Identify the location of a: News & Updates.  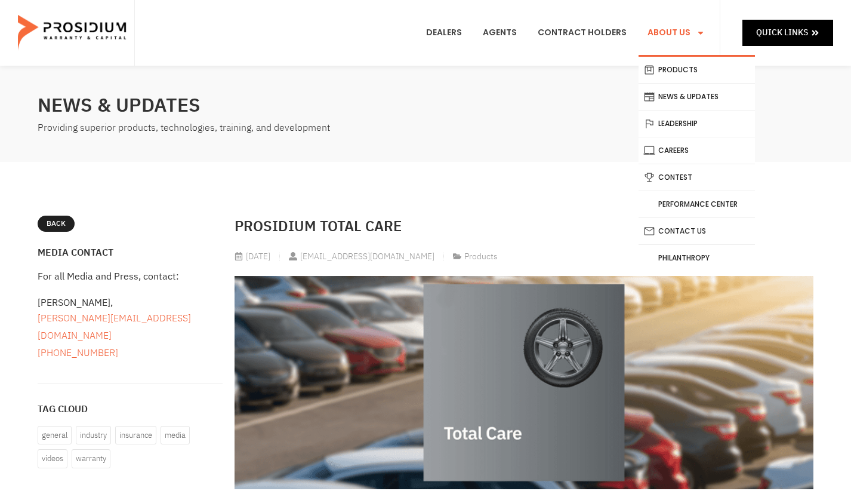
(697, 97).